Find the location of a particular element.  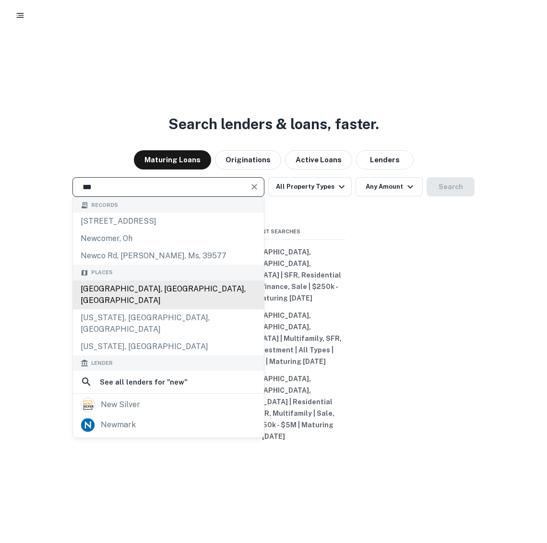

a: newmark is located at coordinates (168, 425).